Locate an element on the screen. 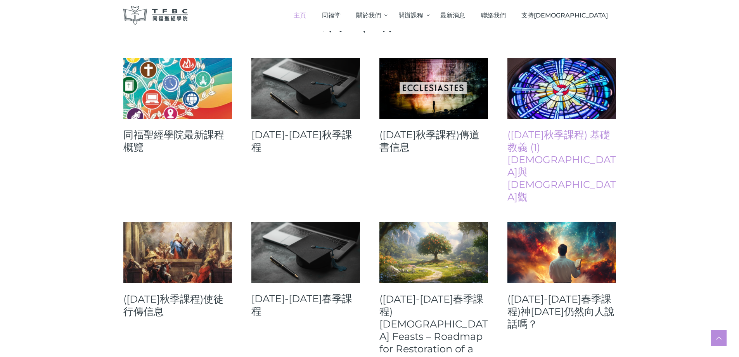 This screenshot has width=739, height=357. a: 開辦課程 is located at coordinates (411, 15).